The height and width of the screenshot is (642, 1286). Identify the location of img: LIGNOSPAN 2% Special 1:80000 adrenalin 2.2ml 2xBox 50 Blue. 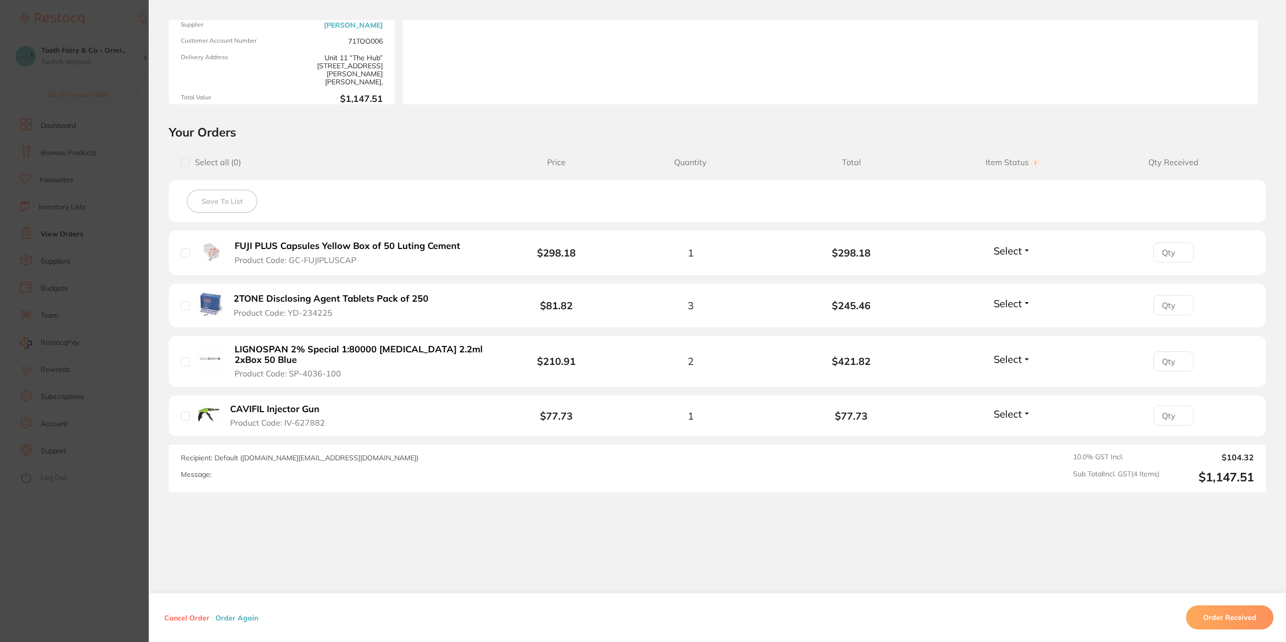
(210, 360).